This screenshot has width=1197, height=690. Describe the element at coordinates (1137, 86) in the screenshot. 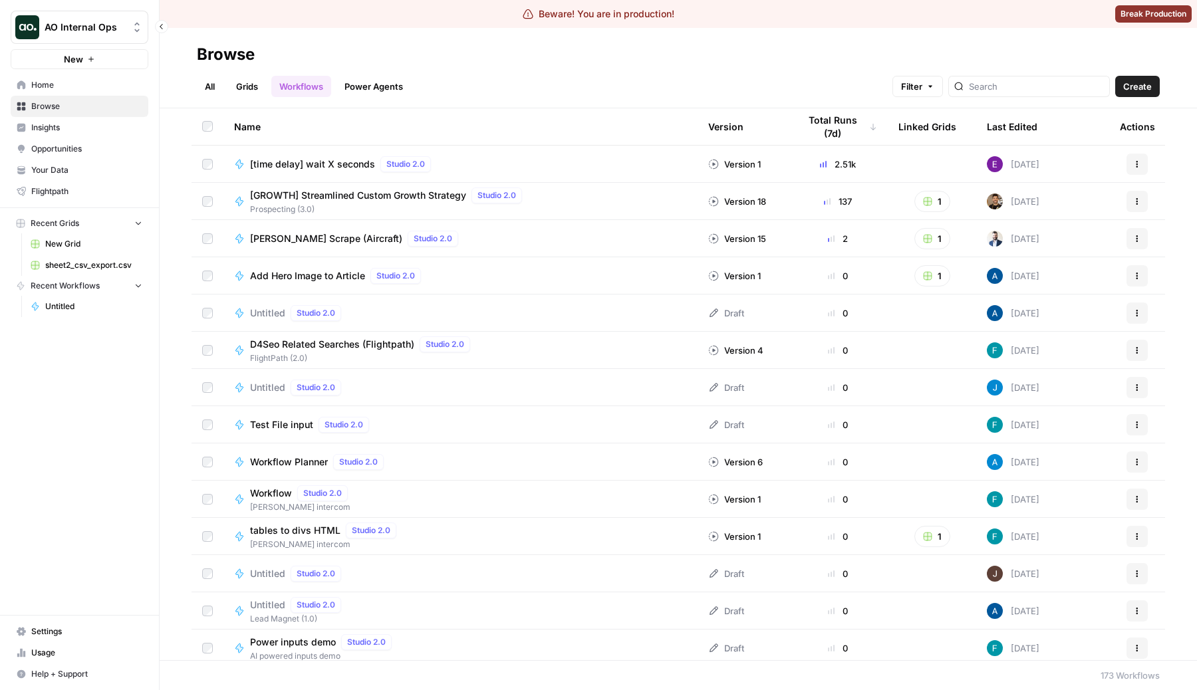

I see `button: Create` at that location.